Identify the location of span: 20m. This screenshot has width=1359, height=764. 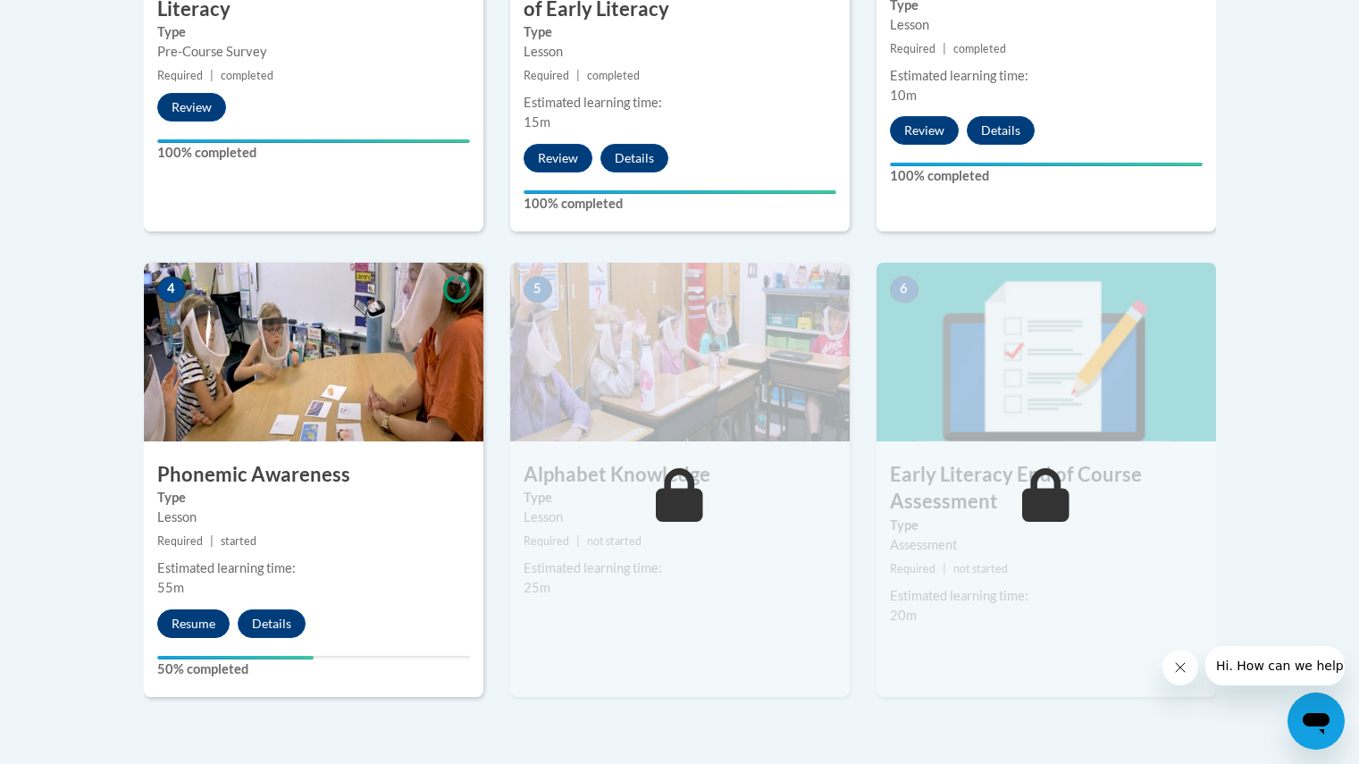
(903, 615).